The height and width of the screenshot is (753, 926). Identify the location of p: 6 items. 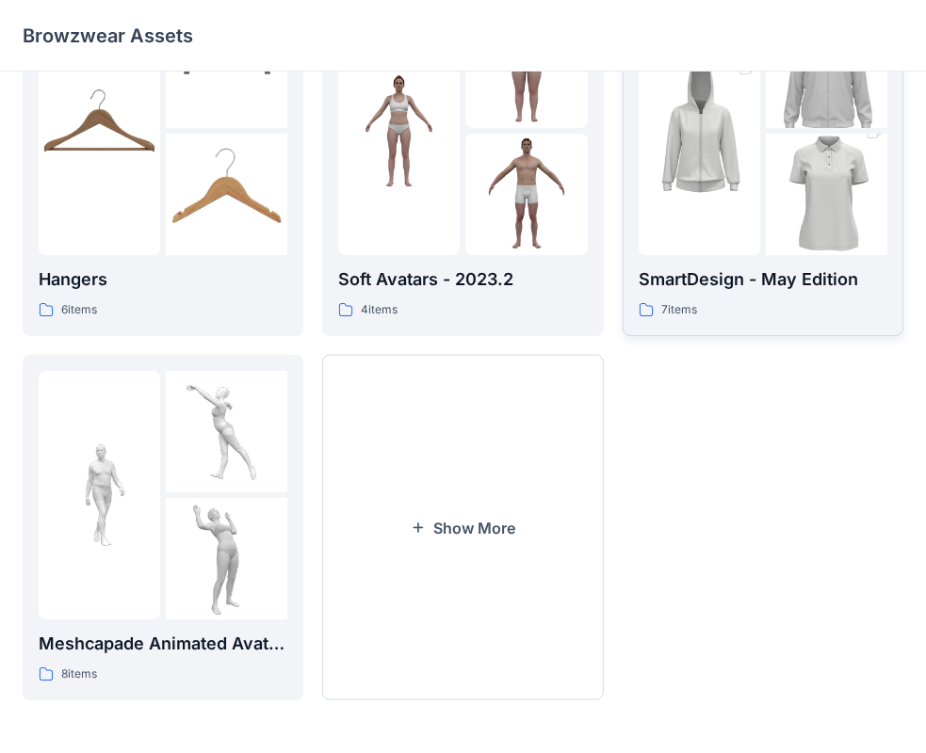
(79, 310).